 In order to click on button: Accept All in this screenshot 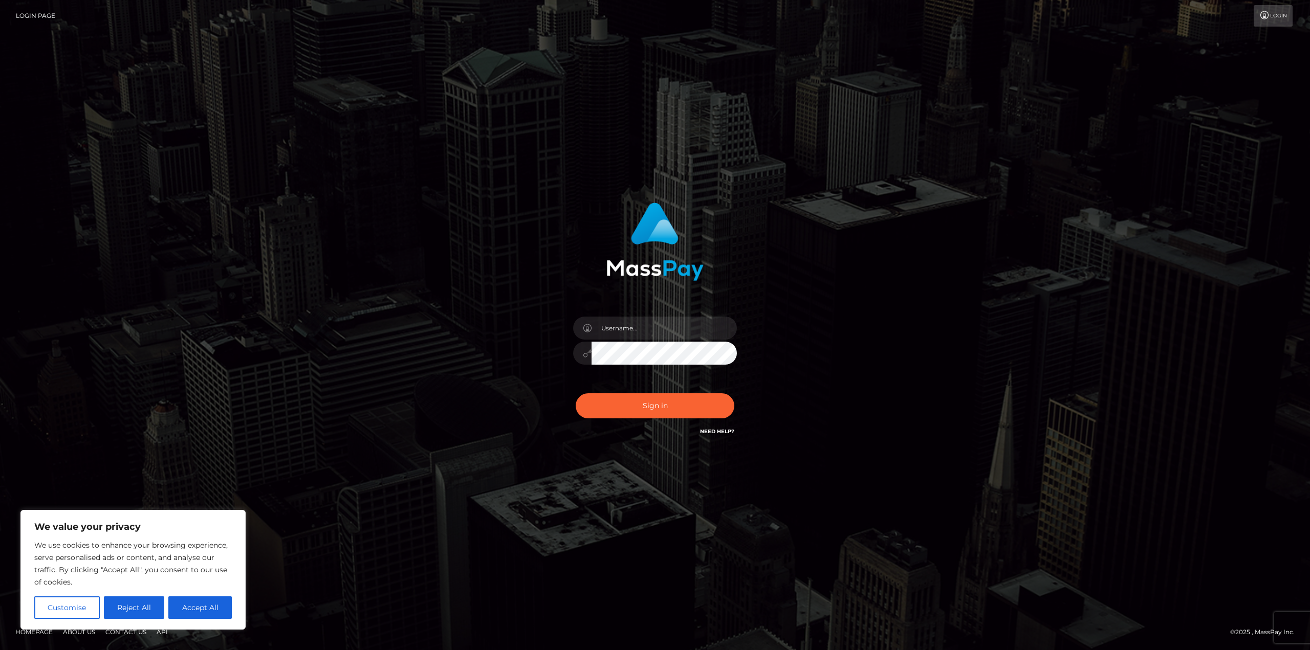, I will do `click(200, 608)`.